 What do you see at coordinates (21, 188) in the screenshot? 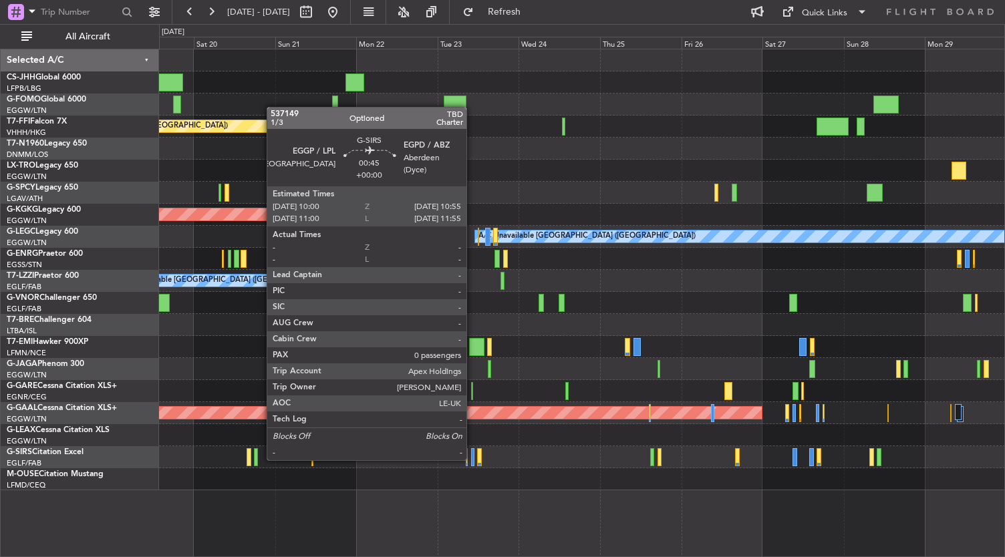
I see `span: G-SPCY` at bounding box center [21, 188].